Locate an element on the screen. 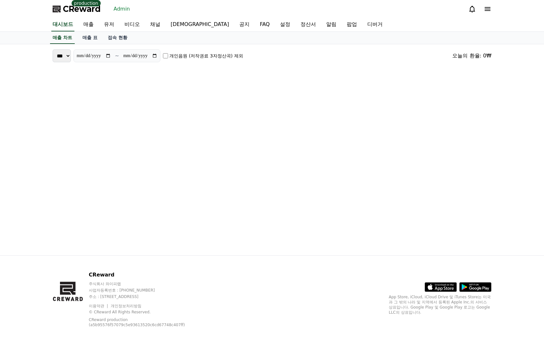 Image resolution: width=544 pixels, height=348 pixels. p: App Store, iCloud, iCloud Drive 및 iTunes Store는 미국과 그 밖의 나라 및 지역에서 등록된 Apple Inc.의 서비스 상표입니다. Goo... is located at coordinates (440, 305).